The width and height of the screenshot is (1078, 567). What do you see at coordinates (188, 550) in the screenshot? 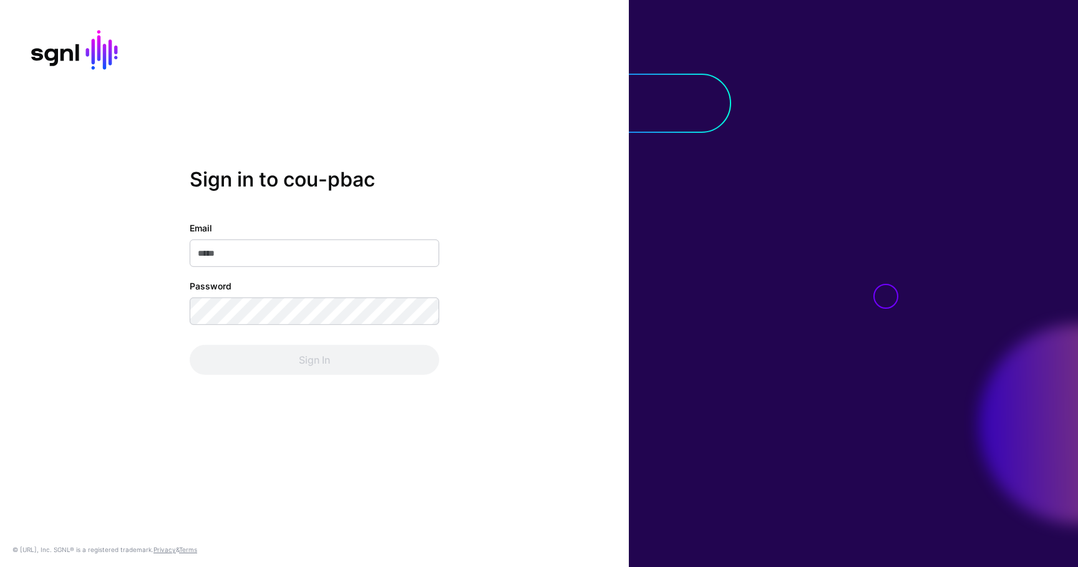
I see `a: Terms` at bounding box center [188, 550].